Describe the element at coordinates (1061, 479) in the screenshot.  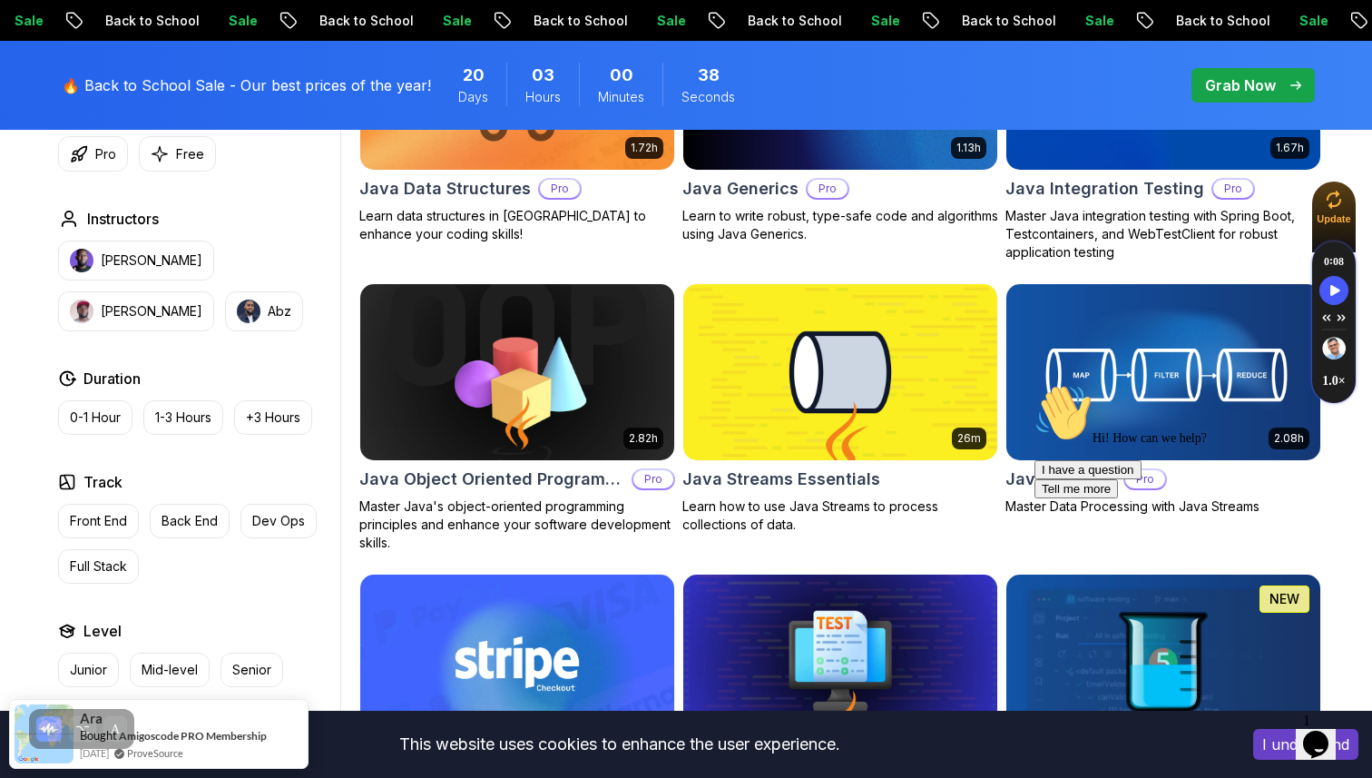
I see `h2: Java Streams` at that location.